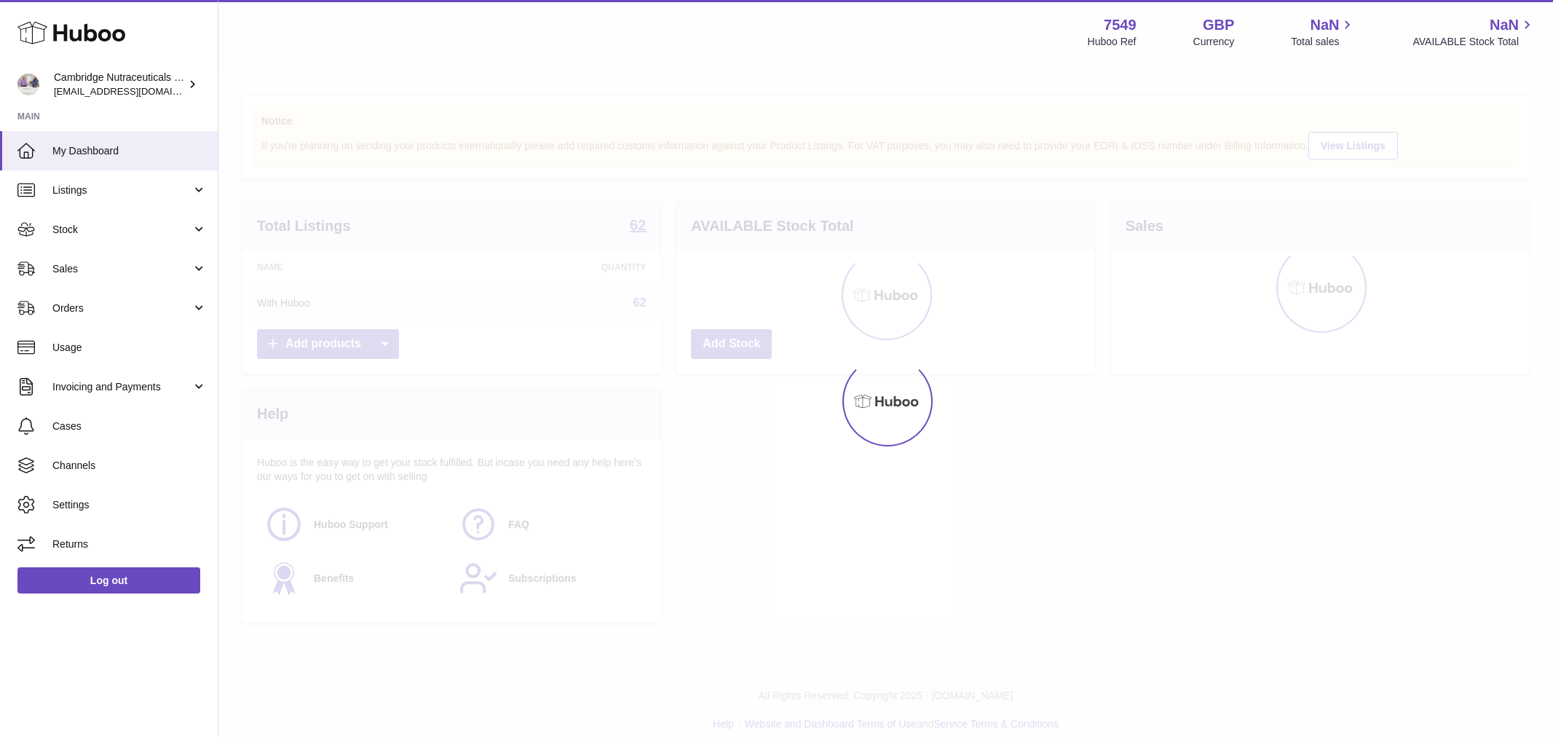 The height and width of the screenshot is (737, 1553). Describe the element at coordinates (1120, 25) in the screenshot. I see `strong: 7549` at that location.